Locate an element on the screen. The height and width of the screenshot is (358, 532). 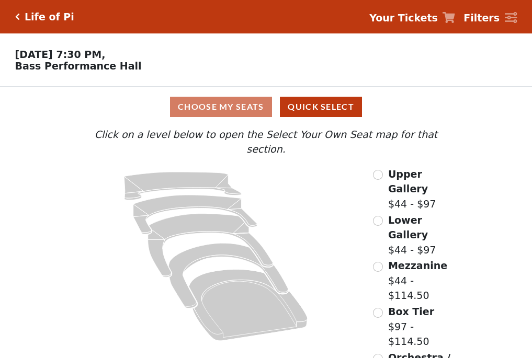
a: Click here to go back to filters is located at coordinates (17, 17).